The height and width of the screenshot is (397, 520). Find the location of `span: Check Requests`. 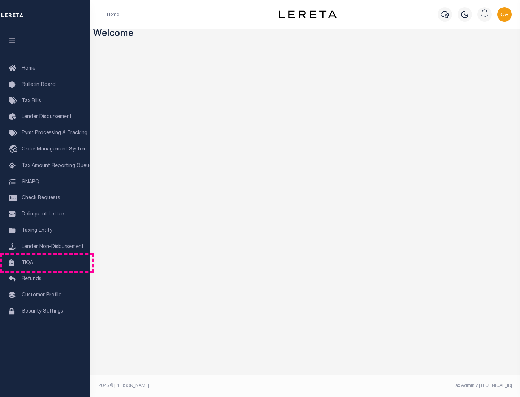

span: Check Requests is located at coordinates (41, 198).